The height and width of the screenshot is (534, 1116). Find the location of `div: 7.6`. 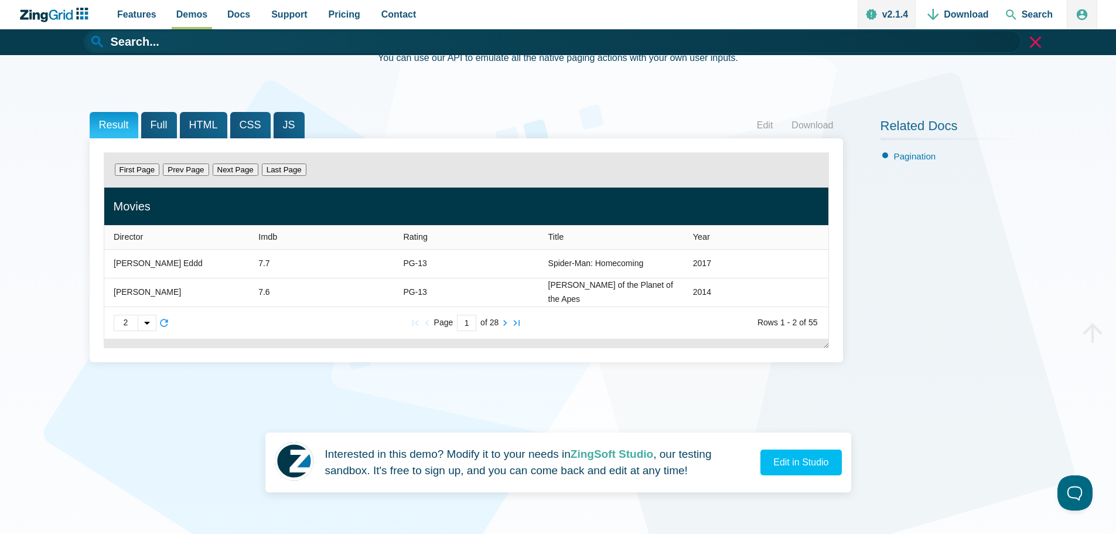

div: 7.6 is located at coordinates (264, 292).